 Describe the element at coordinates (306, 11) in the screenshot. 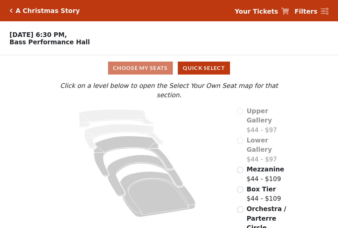

I see `strong: Filters` at that location.